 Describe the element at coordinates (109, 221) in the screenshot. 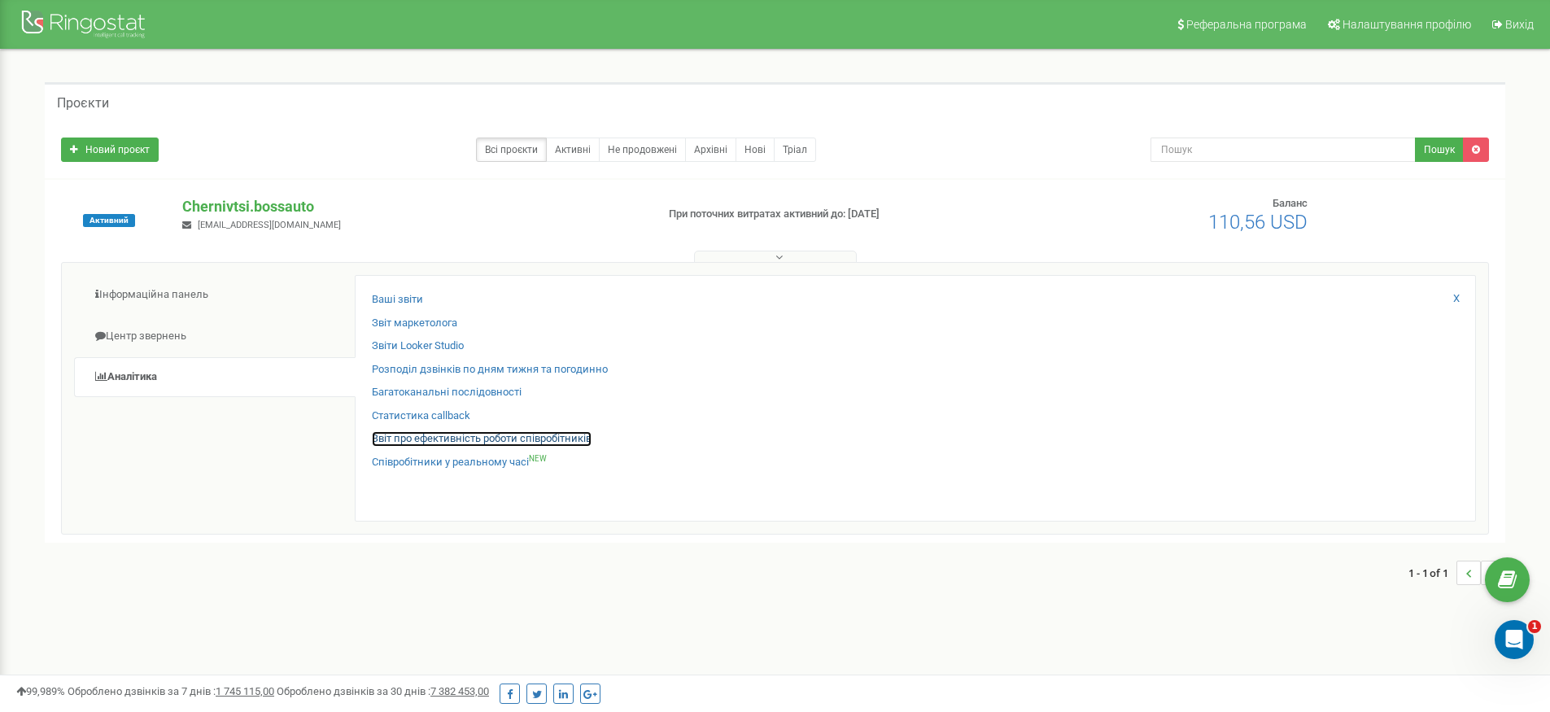

I see `span: Активний` at that location.